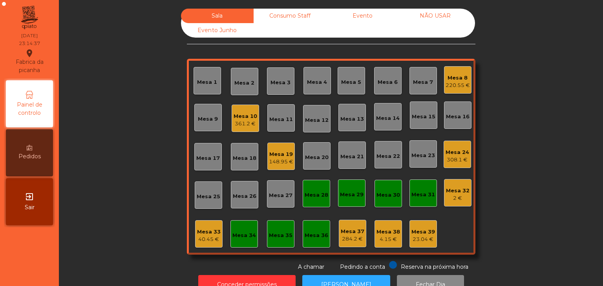 The height and width of the screenshot is (286, 603). I want to click on div: Mesa 27, so click(281, 196).